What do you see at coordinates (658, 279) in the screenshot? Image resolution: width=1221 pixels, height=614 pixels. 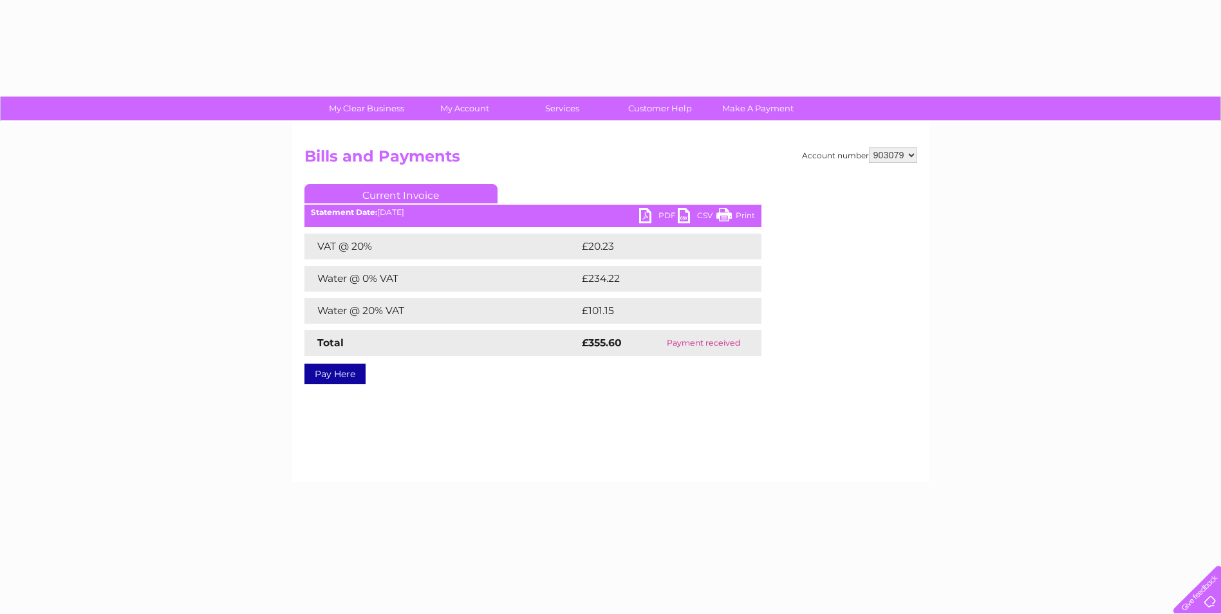 I see `td: £234.22` at bounding box center [658, 279].